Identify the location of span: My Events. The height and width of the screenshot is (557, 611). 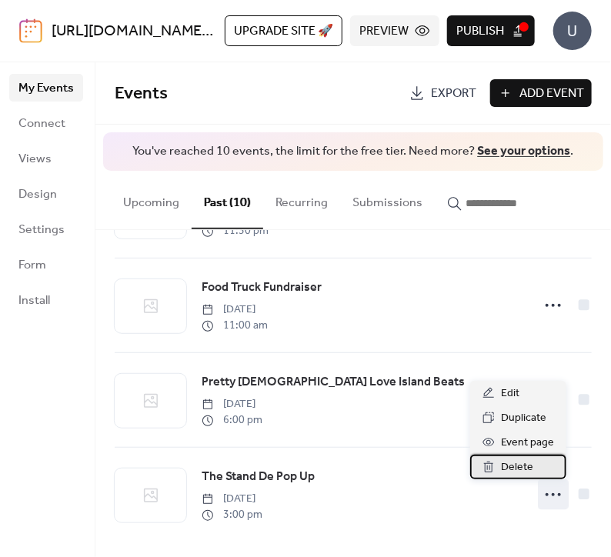
(46, 89).